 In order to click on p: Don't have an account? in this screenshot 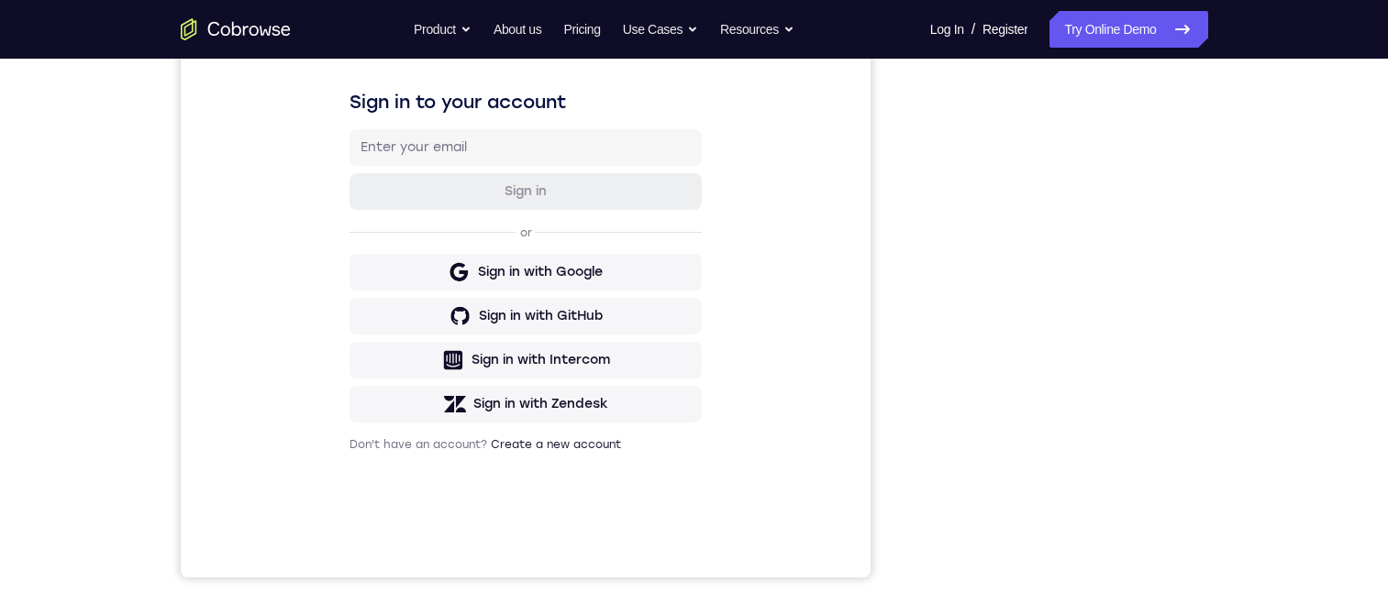, I will do `click(345, 481)`.